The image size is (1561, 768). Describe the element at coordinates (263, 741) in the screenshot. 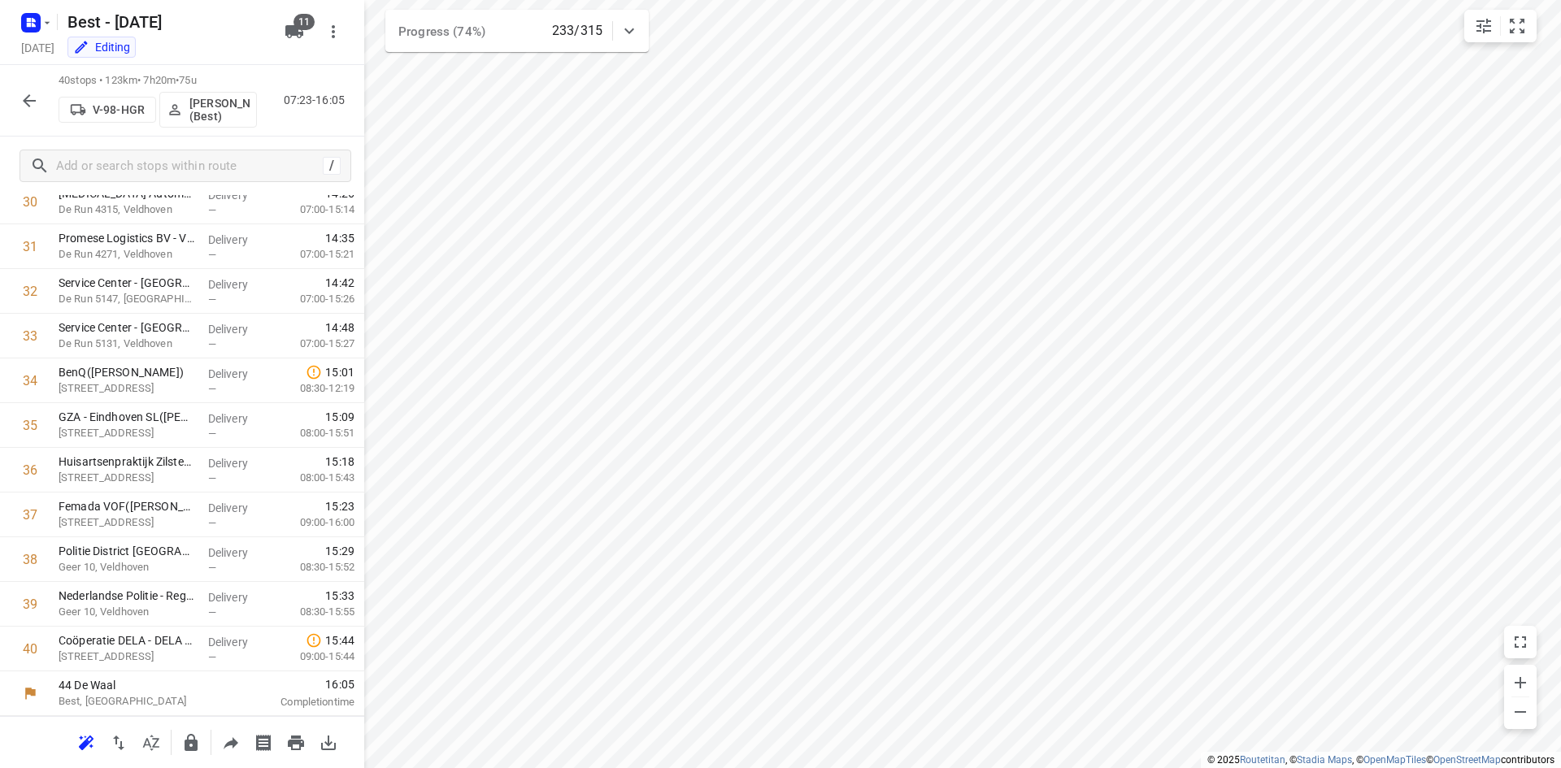

I see `span: Print shipping labels` at that location.